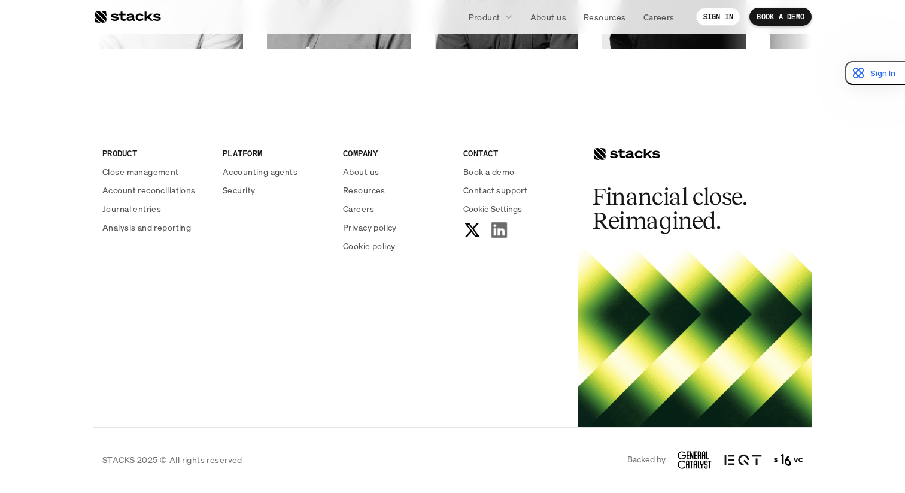  What do you see at coordinates (516, 153) in the screenshot?
I see `p: CONTACT` at bounding box center [516, 153].